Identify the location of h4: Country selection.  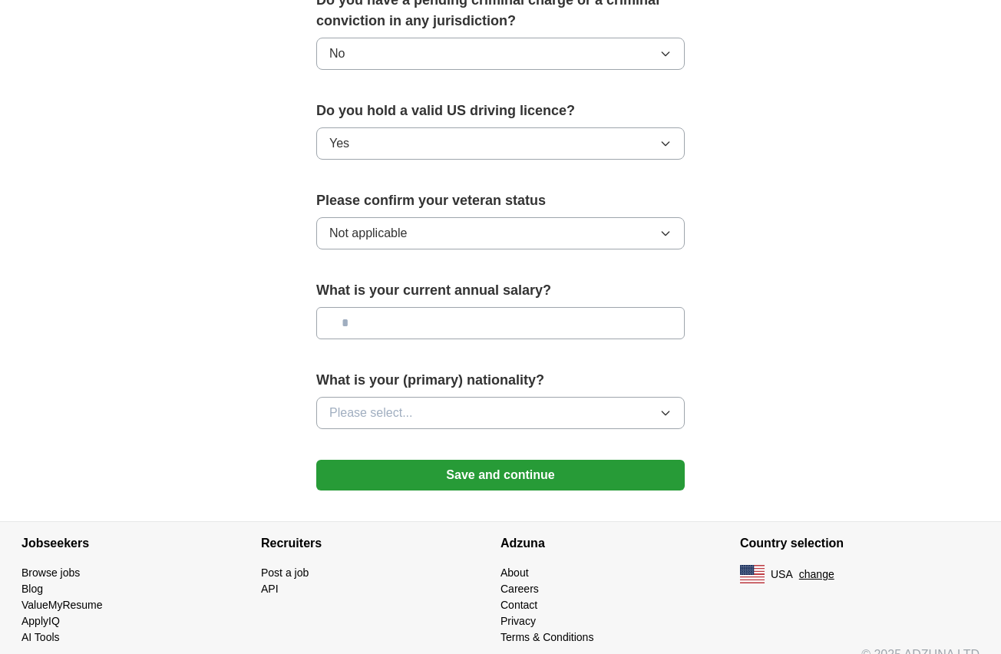
(860, 544).